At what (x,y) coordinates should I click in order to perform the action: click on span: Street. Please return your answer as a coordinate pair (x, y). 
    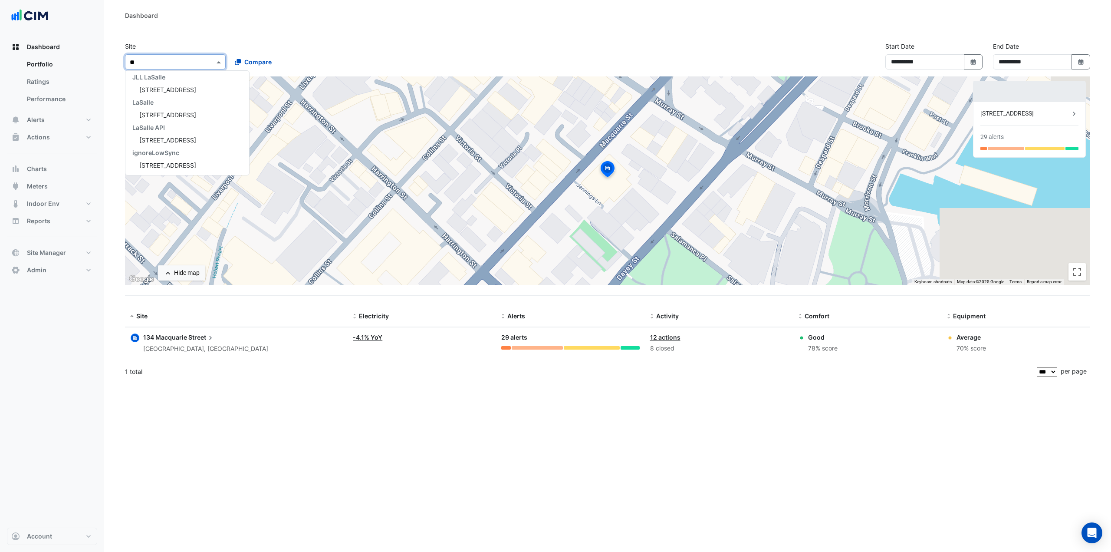
    Looking at the image, I should click on (201, 337).